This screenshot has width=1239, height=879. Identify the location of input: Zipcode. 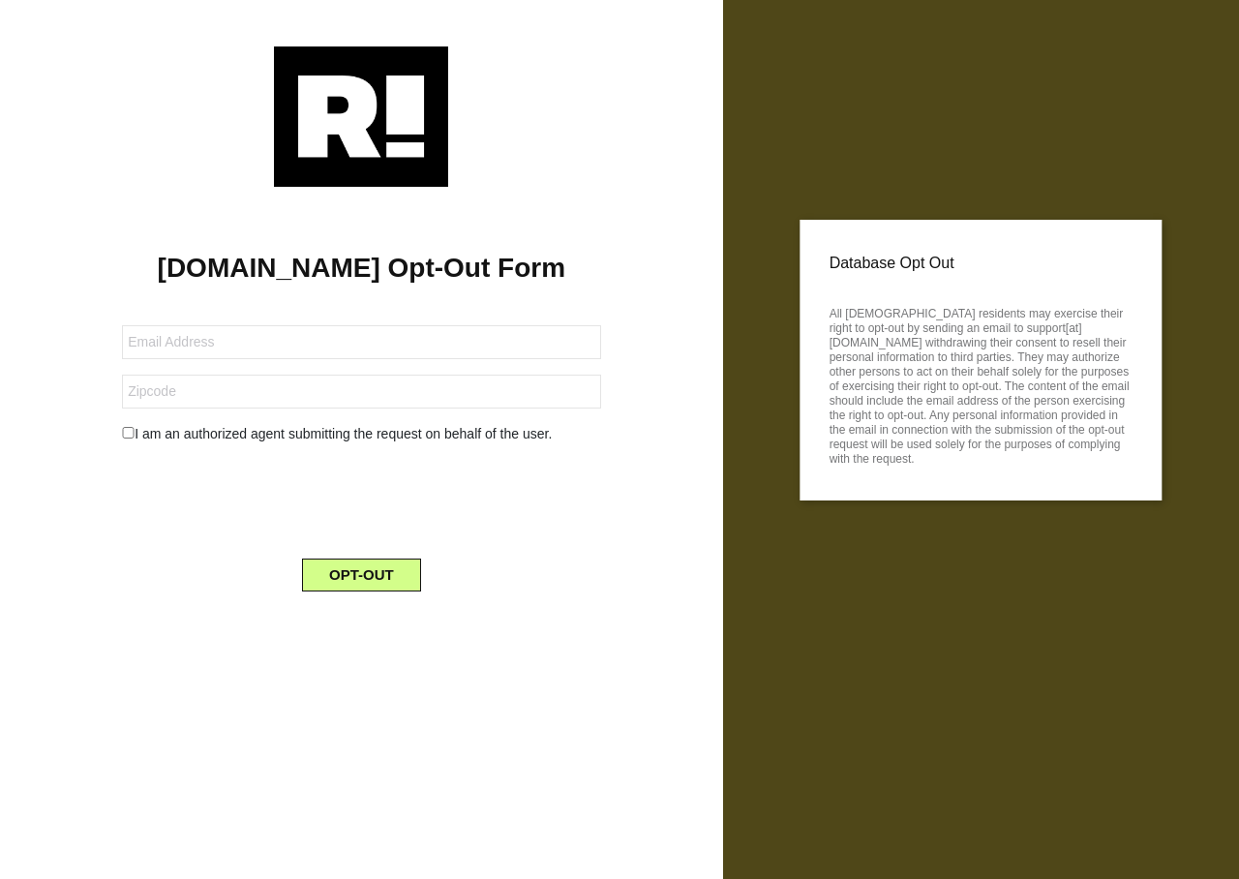
(361, 391).